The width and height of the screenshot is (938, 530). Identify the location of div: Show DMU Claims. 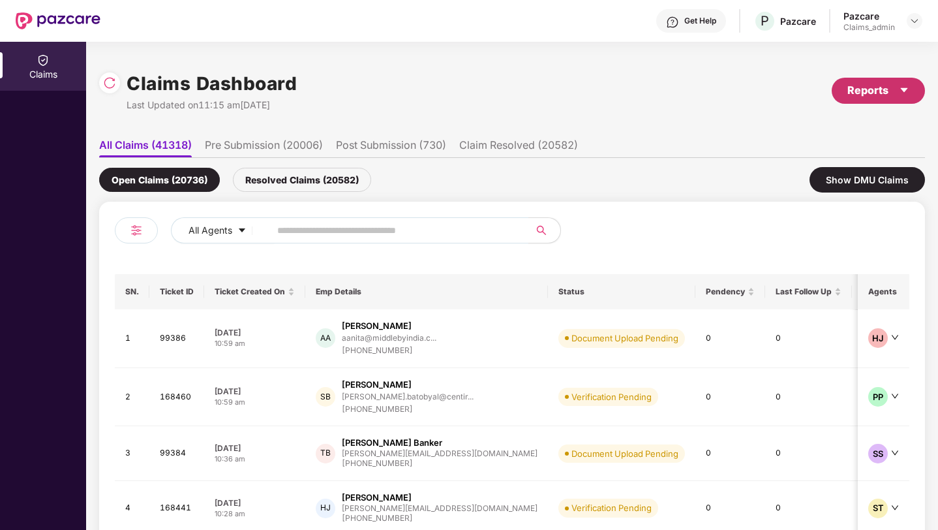
(867, 179).